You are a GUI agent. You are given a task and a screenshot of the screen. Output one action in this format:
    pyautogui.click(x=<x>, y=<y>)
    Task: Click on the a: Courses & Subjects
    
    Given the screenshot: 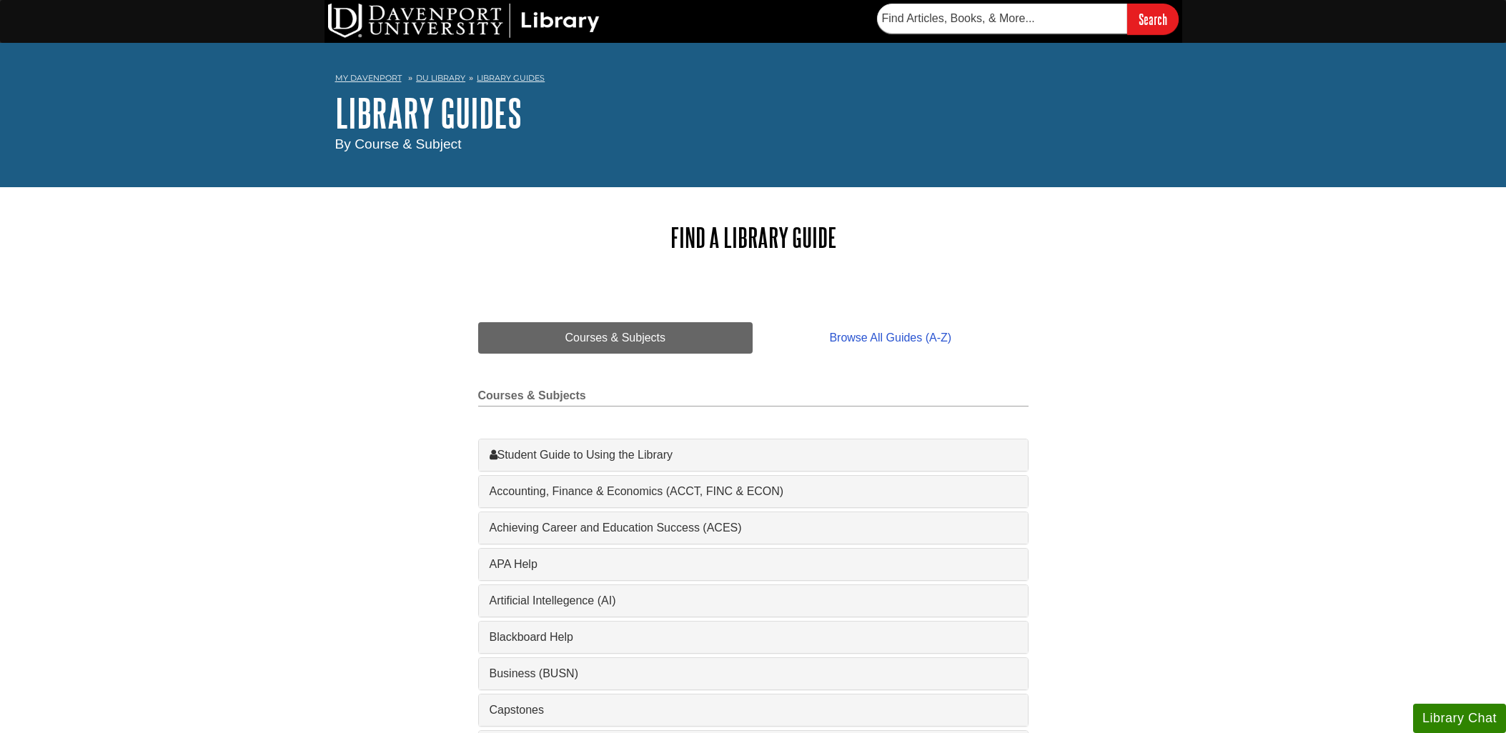 What is the action you would take?
    pyautogui.click(x=615, y=338)
    